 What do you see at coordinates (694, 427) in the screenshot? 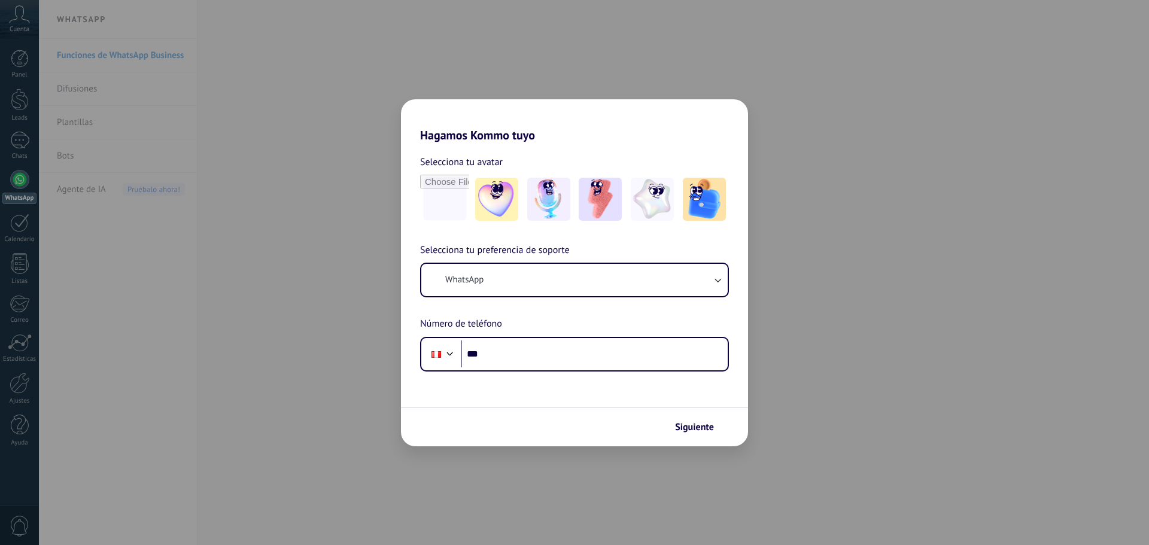
I see `span: Siguiente` at bounding box center [694, 427].